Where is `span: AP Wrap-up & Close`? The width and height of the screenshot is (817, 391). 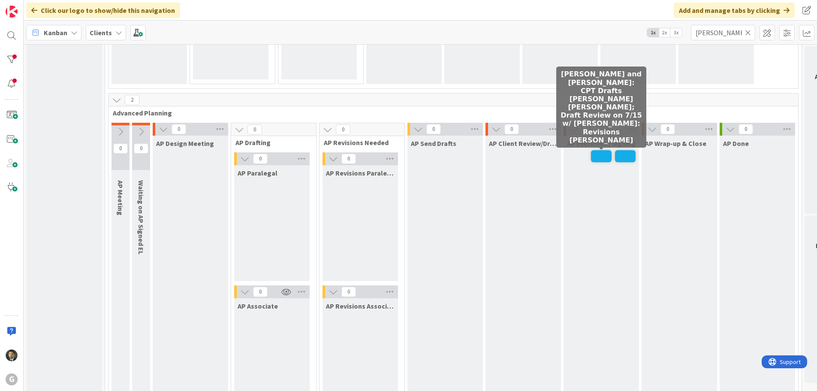 span: AP Wrap-up & Close is located at coordinates (675, 143).